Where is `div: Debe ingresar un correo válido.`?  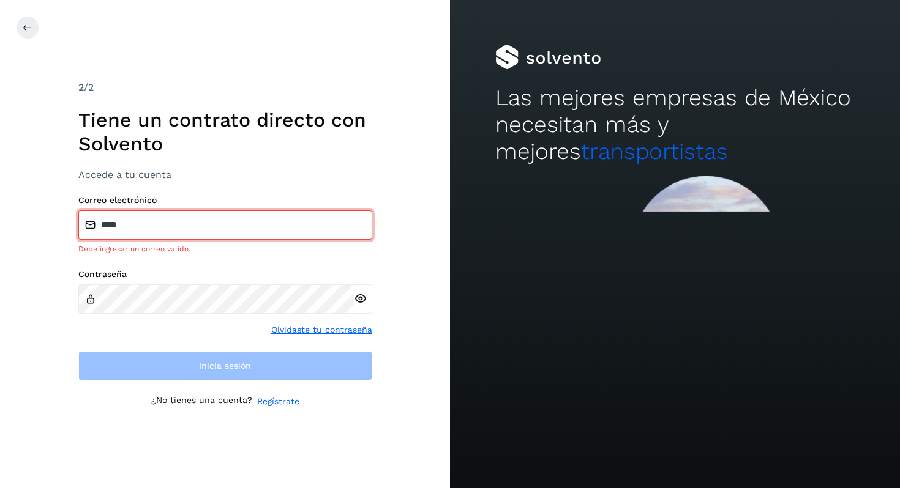 div: Debe ingresar un correo válido. is located at coordinates (225, 249).